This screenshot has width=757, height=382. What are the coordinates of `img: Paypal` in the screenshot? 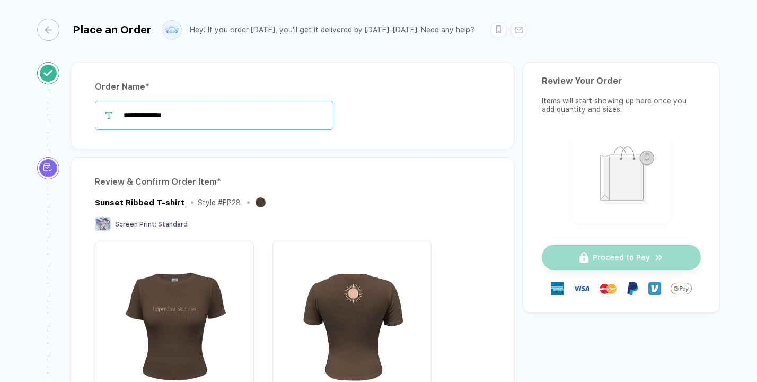 It's located at (633, 288).